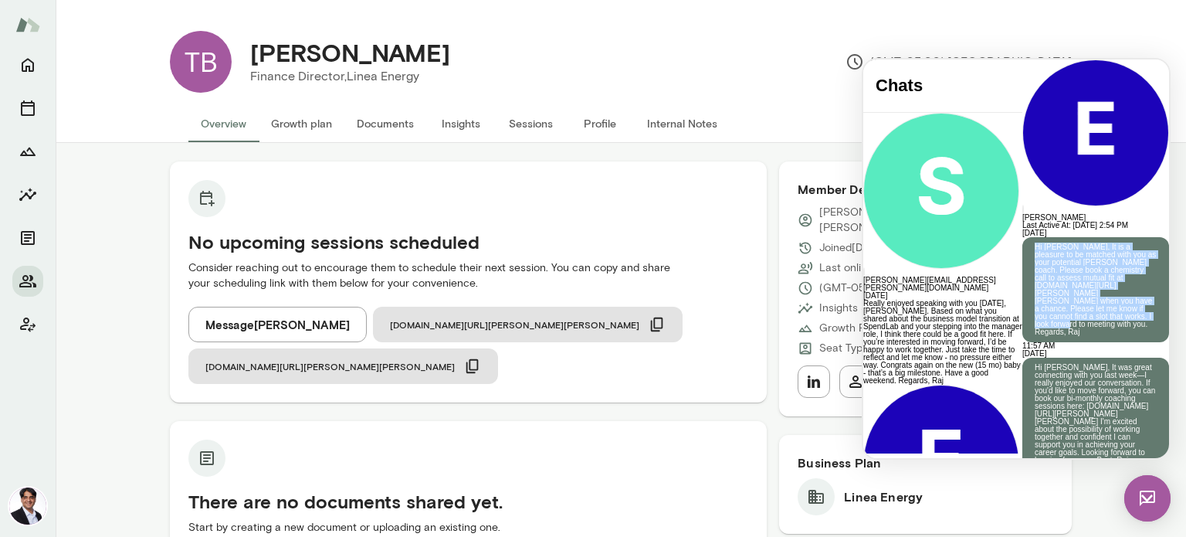 The width and height of the screenshot is (1186, 537). I want to click on span: 11:57 AM, so click(175, 286).